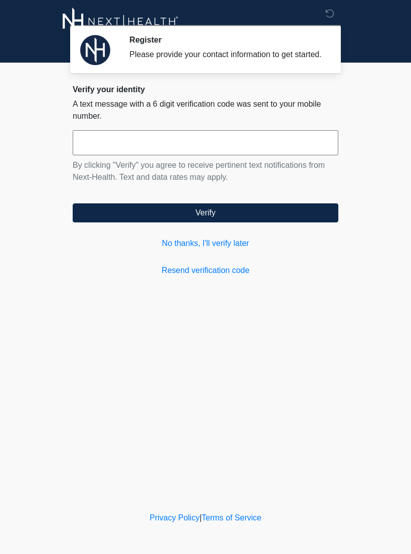 Image resolution: width=411 pixels, height=554 pixels. Describe the element at coordinates (95, 50) in the screenshot. I see `img: Agent Avatar` at that location.